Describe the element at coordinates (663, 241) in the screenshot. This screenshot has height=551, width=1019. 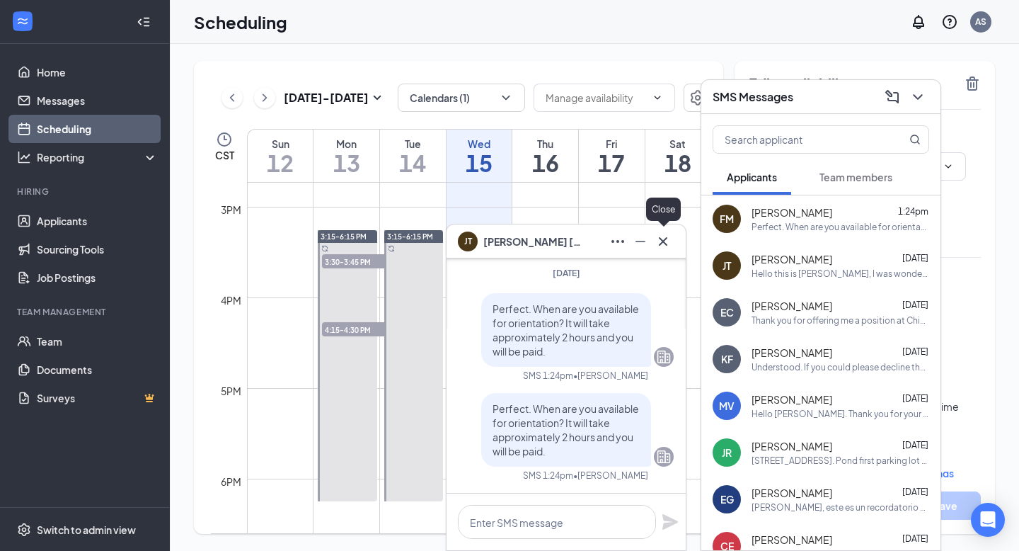
I see `svg: Cross` at that location.